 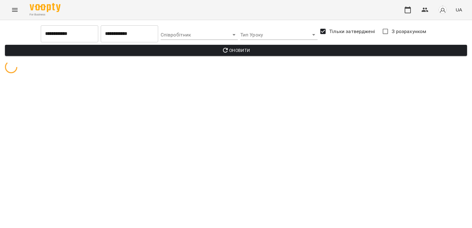 I want to click on button: Оновити, so click(x=236, y=50).